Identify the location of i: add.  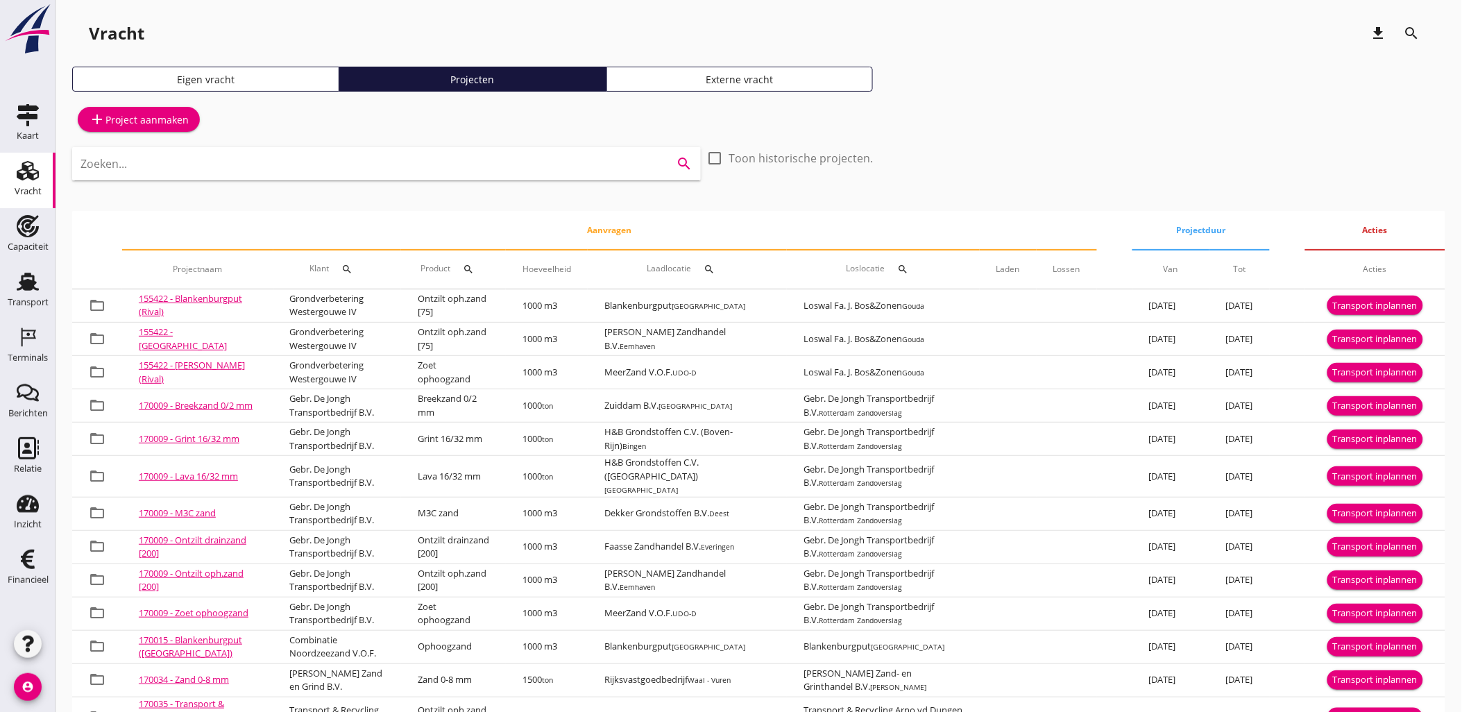
(97, 119).